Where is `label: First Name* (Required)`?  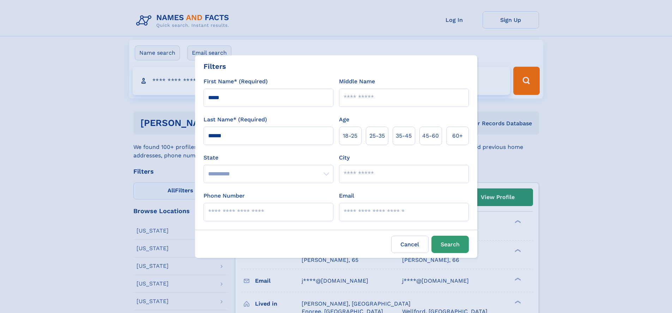
label: First Name* (Required) is located at coordinates (235, 81).